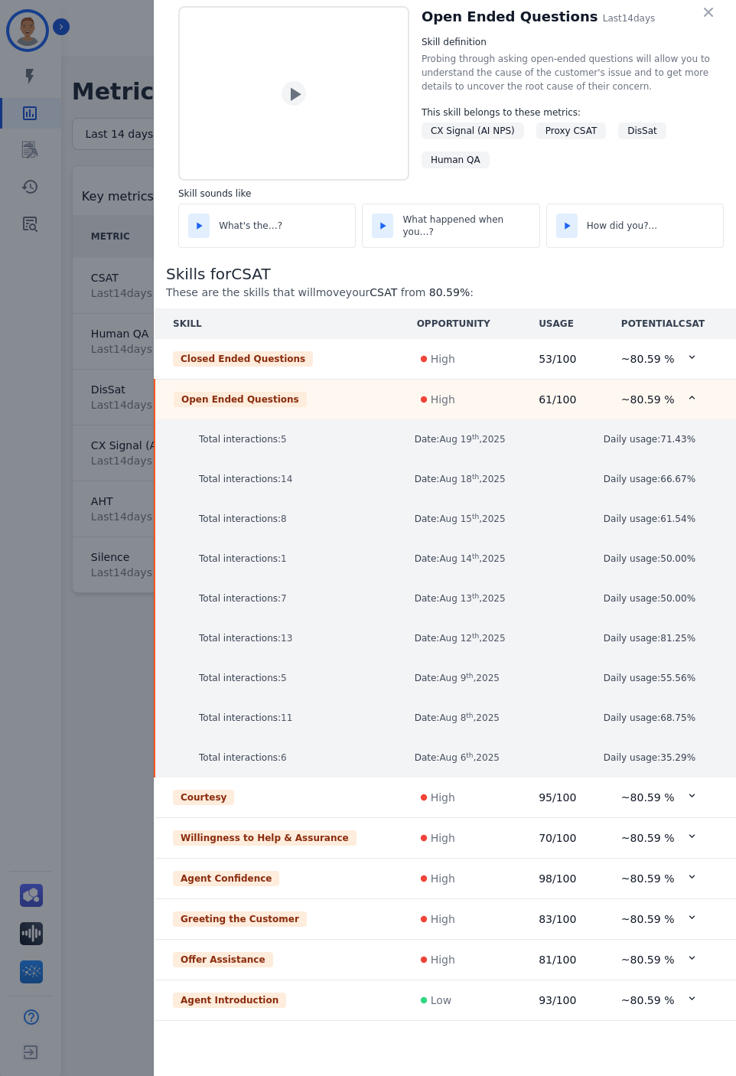 The width and height of the screenshot is (736, 1076). I want to click on span: Aug 9 , 2025, so click(469, 678).